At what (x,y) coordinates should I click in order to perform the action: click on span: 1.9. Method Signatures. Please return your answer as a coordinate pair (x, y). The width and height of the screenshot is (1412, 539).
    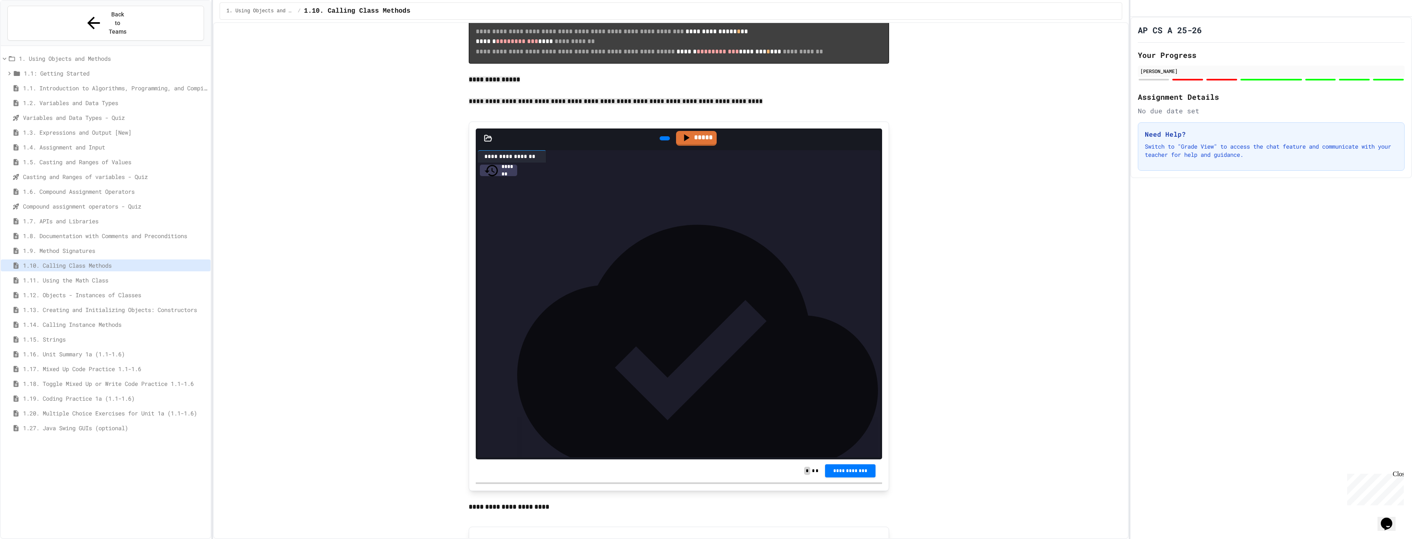
    Looking at the image, I should click on (115, 250).